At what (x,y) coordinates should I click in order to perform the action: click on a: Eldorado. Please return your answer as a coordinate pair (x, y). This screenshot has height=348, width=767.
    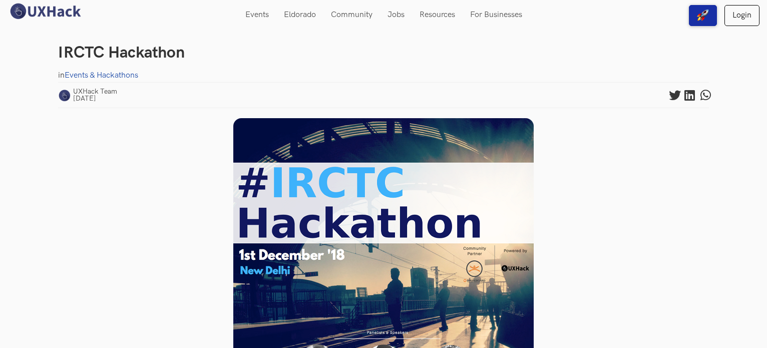
    Looking at the image, I should click on (300, 15).